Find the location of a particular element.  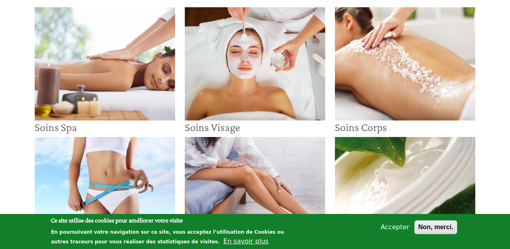

button: Non, merci. is located at coordinates (436, 228).